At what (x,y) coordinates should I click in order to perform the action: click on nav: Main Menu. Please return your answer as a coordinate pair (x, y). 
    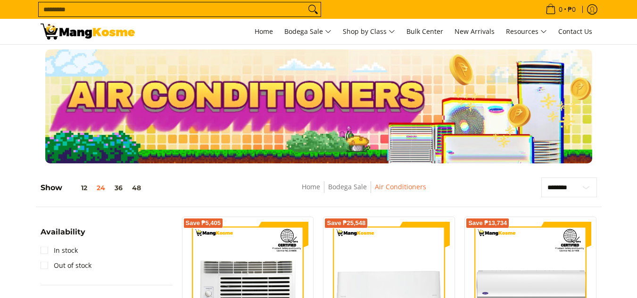
    Looking at the image, I should click on (371, 32).